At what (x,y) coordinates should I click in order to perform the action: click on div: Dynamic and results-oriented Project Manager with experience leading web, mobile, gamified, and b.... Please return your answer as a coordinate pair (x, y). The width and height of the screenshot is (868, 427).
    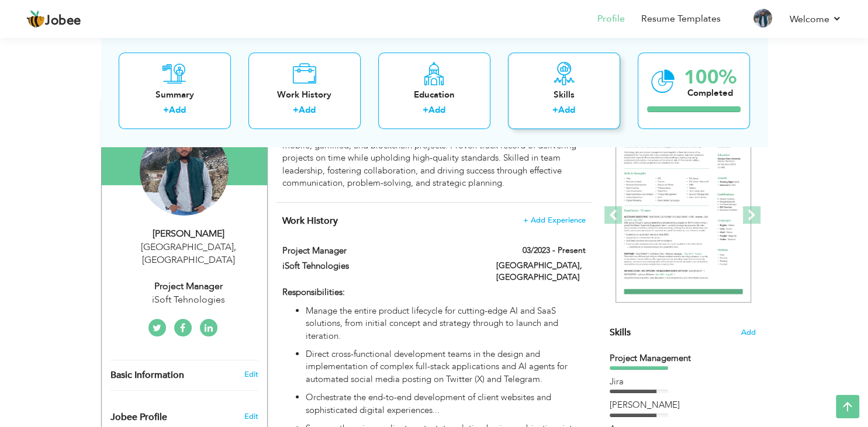
    Looking at the image, I should click on (434, 158).